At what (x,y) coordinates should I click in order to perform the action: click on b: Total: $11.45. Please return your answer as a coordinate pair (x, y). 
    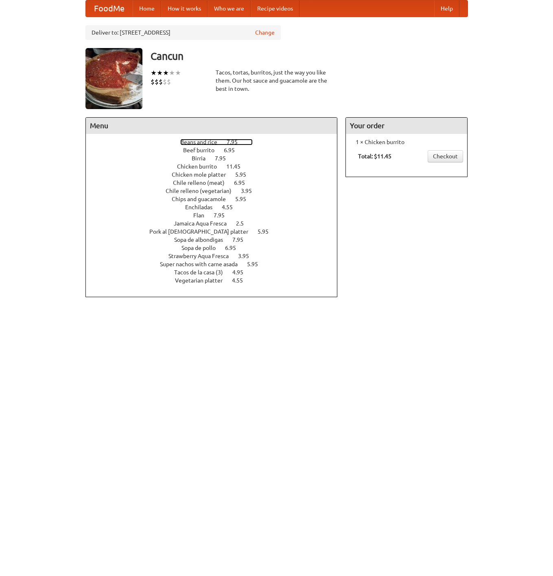
    Looking at the image, I should click on (375, 156).